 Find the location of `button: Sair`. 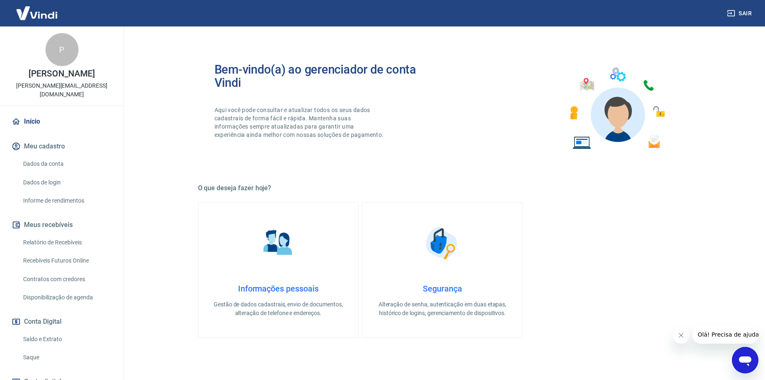

button: Sair is located at coordinates (740, 13).